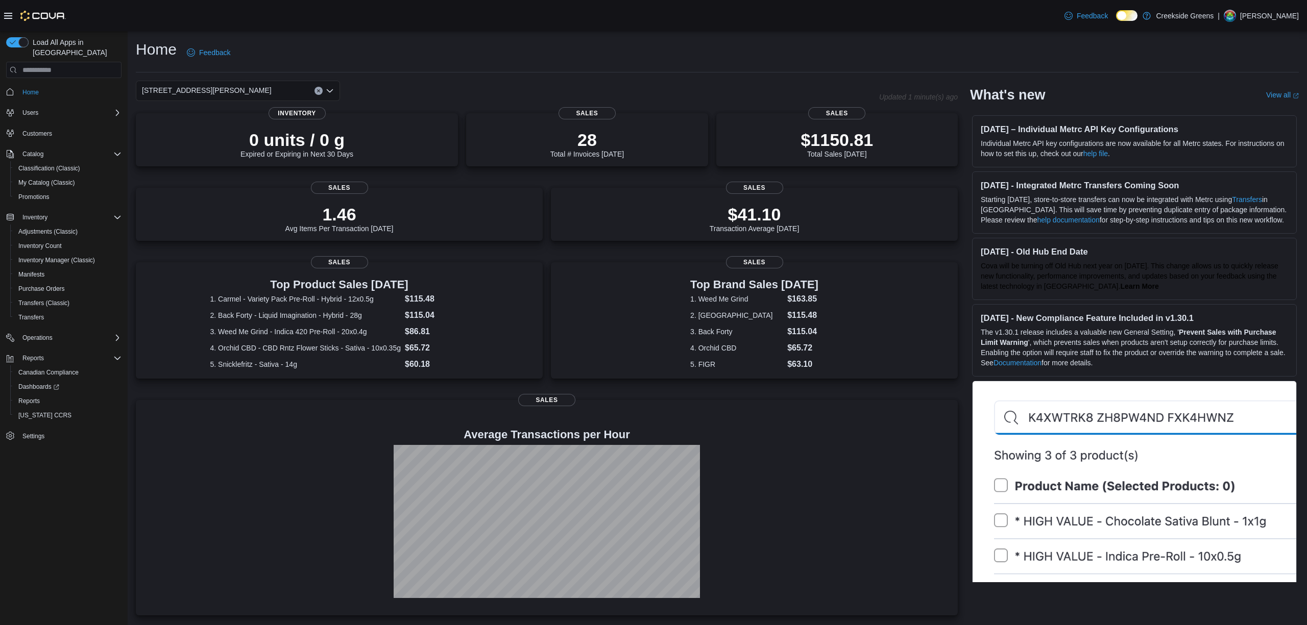 The image size is (1307, 625). I want to click on button: Transfers (Classic), so click(68, 303).